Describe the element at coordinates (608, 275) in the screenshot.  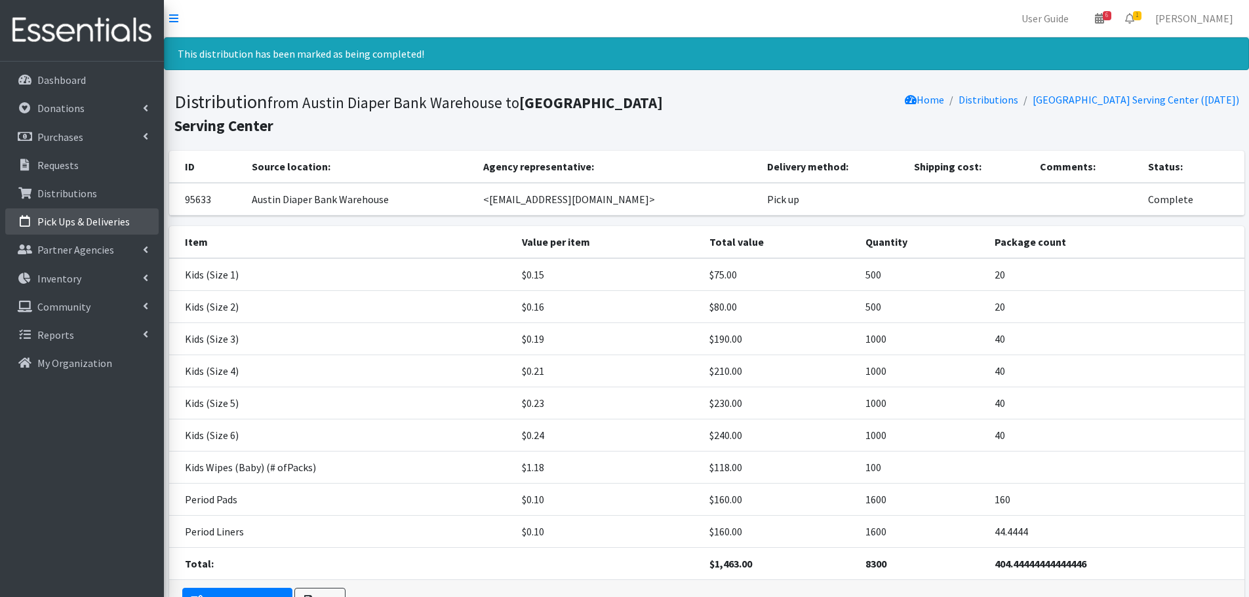
I see `td: $0.15` at that location.